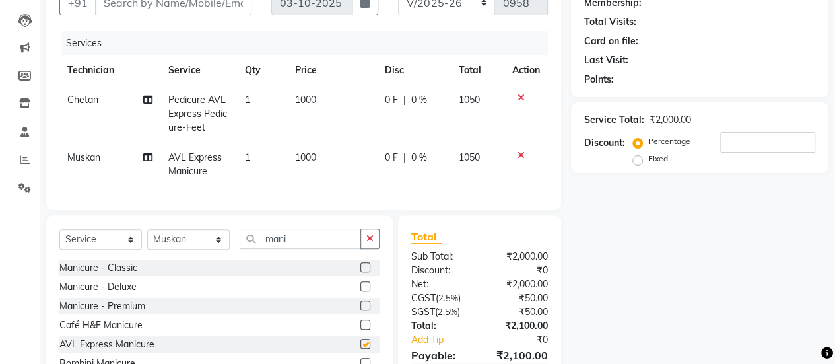 Image resolution: width=835 pixels, height=364 pixels. I want to click on input: Search or Scan, so click(300, 238).